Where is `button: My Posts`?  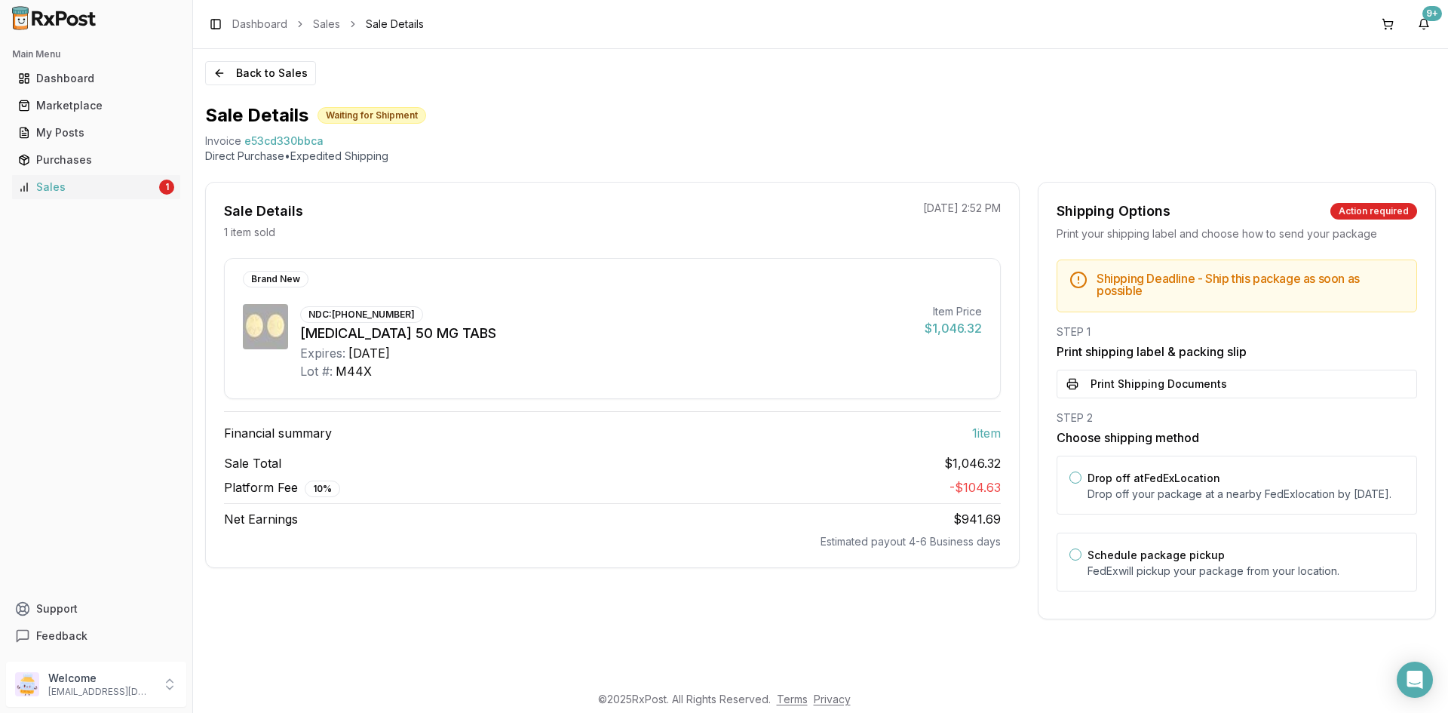 button: My Posts is located at coordinates (96, 133).